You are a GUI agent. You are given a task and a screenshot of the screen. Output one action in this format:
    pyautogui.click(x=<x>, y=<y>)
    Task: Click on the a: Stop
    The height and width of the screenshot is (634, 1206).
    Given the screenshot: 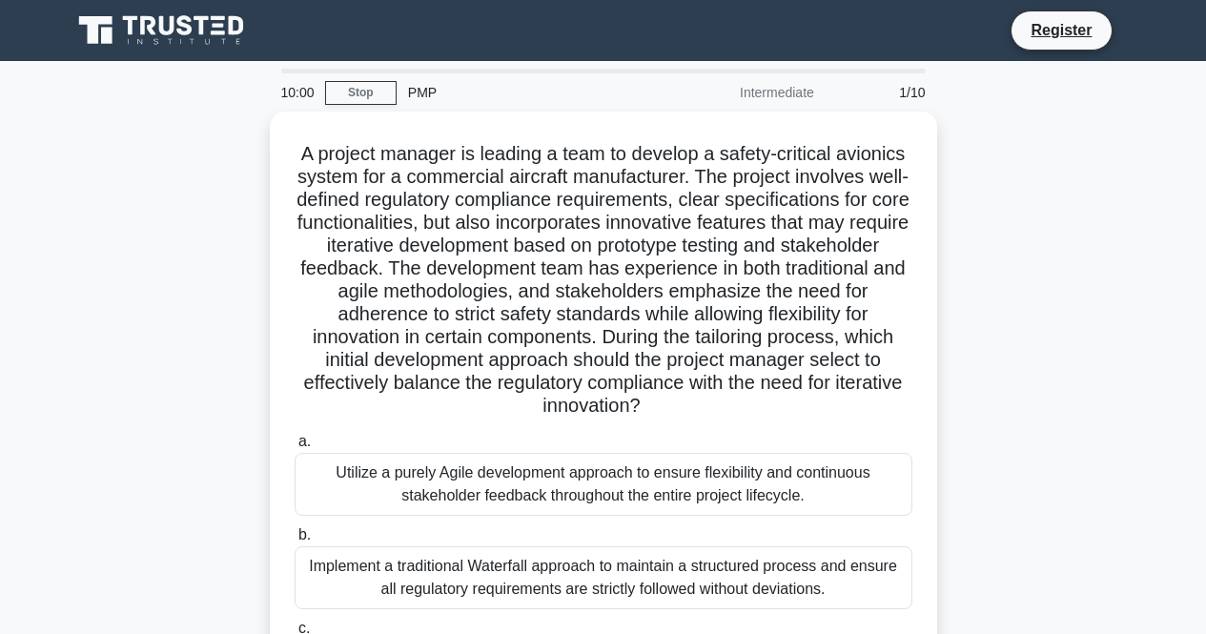 What is the action you would take?
    pyautogui.click(x=360, y=92)
    